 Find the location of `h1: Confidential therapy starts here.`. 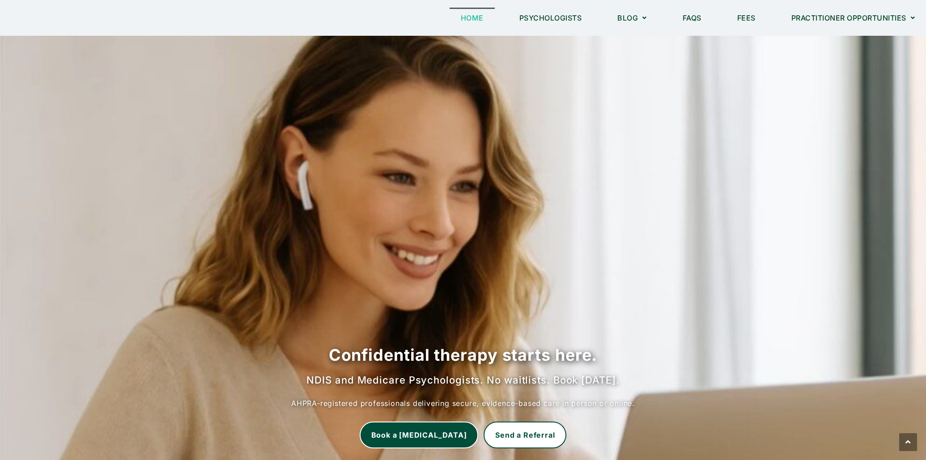

h1: Confidential therapy starts here. is located at coordinates (463, 355).